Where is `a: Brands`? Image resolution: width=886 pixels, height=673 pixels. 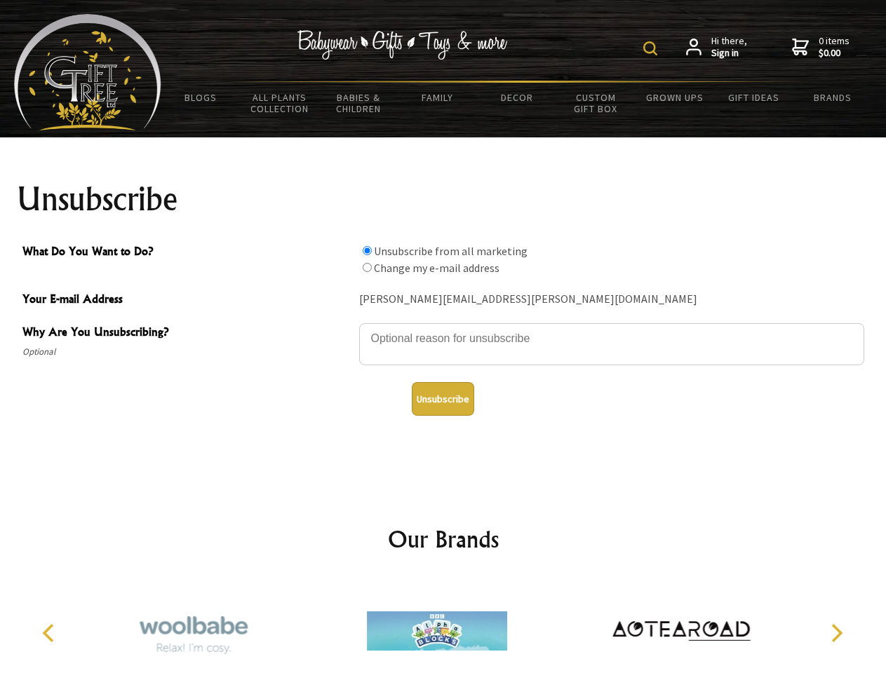
a: Brands is located at coordinates (832, 97).